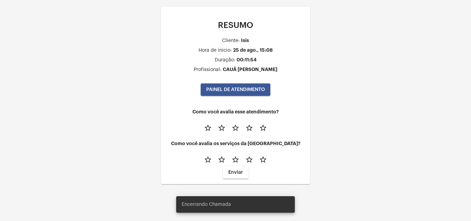  I want to click on div: Hora de inicio:, so click(215, 50).